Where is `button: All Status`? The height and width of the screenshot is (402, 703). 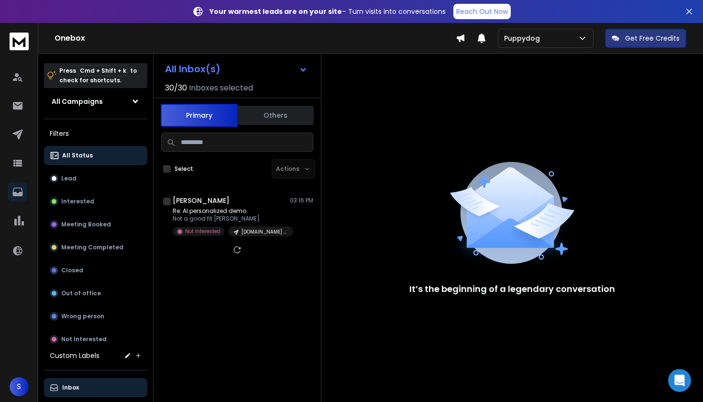 button: All Status is located at coordinates (96, 155).